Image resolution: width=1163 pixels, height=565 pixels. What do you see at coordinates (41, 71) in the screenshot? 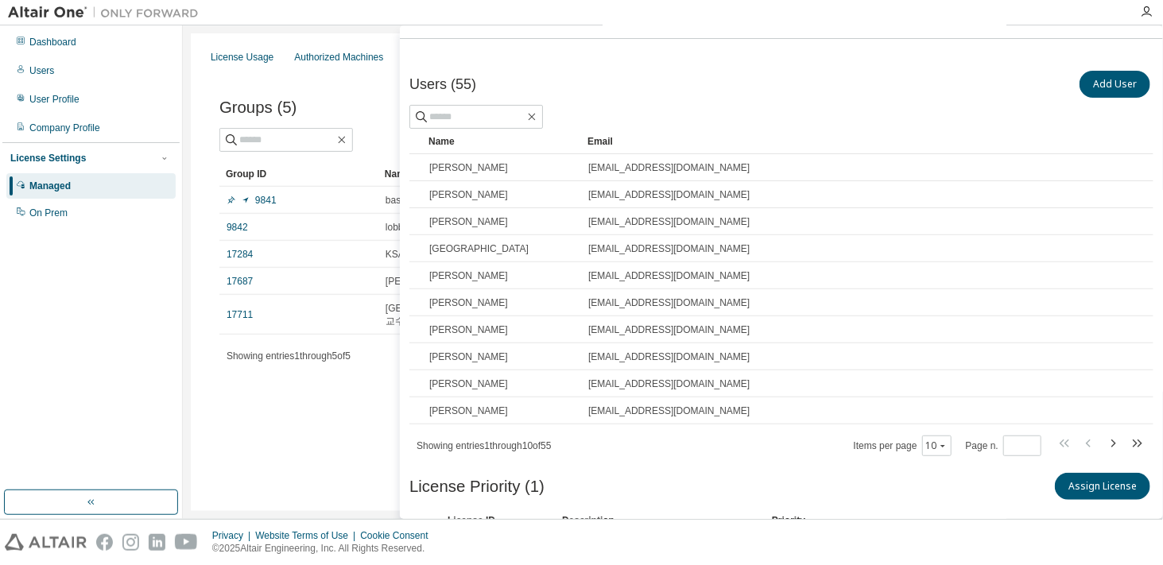
I see `div: Users` at bounding box center [41, 71].